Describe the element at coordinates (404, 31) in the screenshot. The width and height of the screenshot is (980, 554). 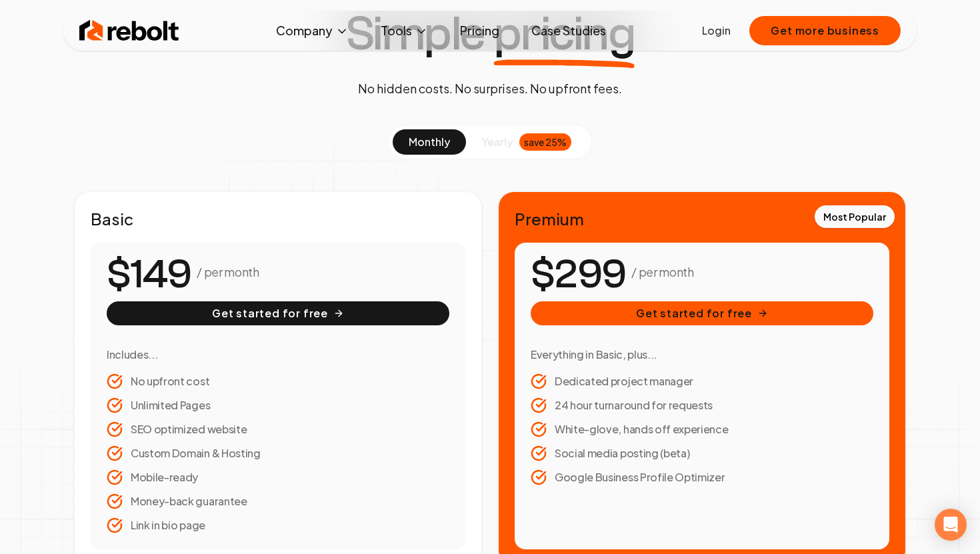
I see `button: Tools` at that location.